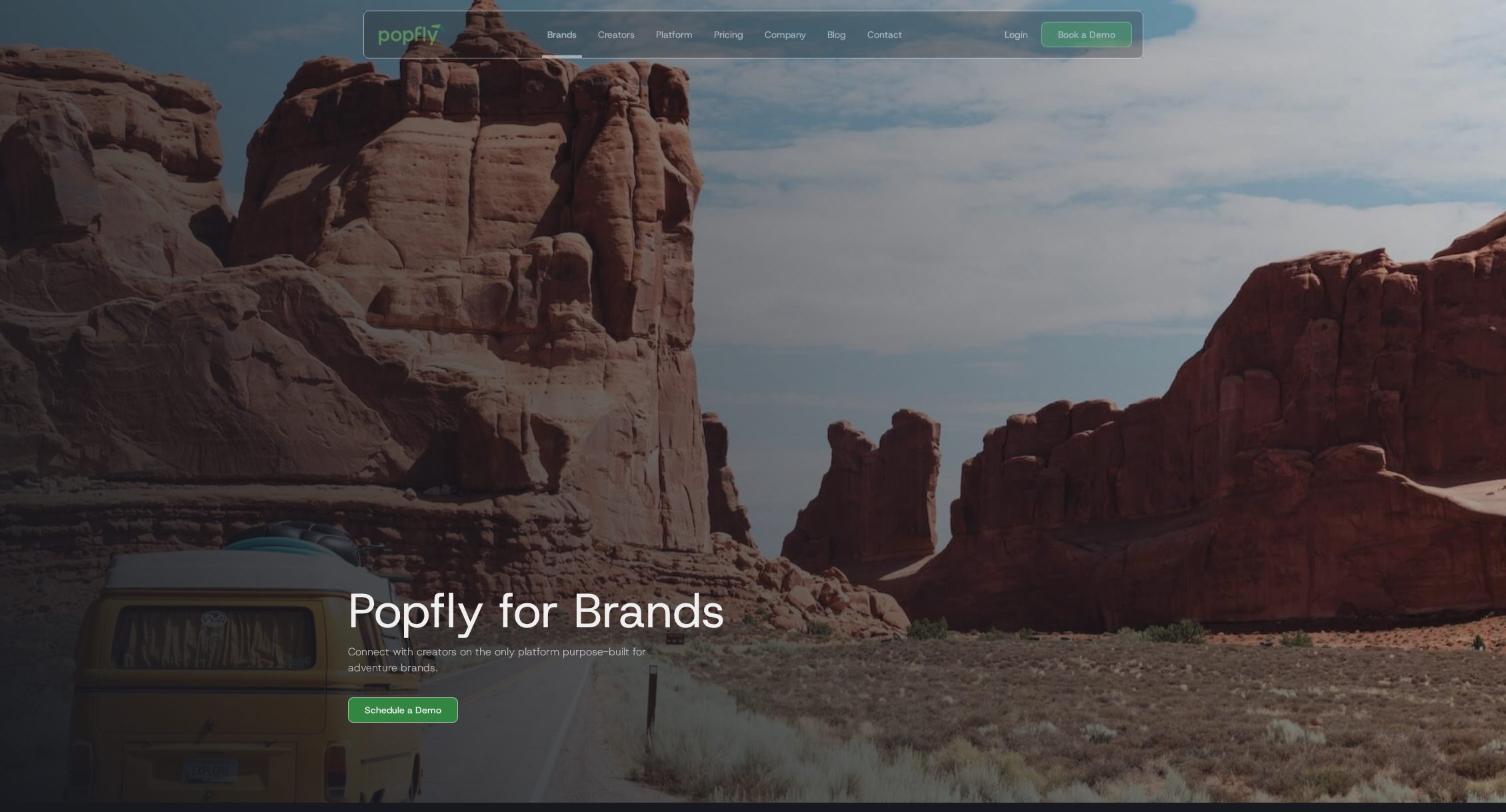  What do you see at coordinates (615, 34) in the screenshot?
I see `div: Creators` at bounding box center [615, 34].